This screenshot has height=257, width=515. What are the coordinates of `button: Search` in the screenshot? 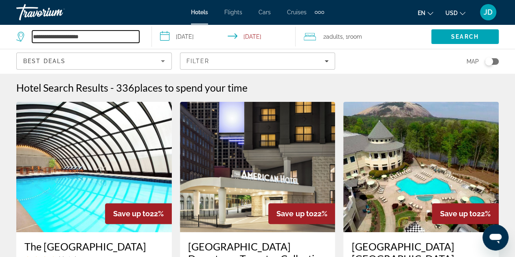 It's located at (465, 37).